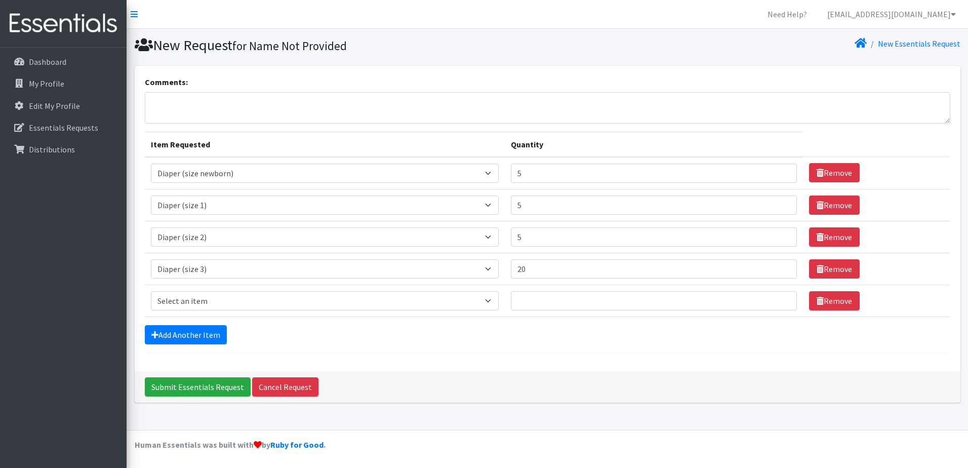  Describe the element at coordinates (63, 128) in the screenshot. I see `a: Essentials Requests` at that location.